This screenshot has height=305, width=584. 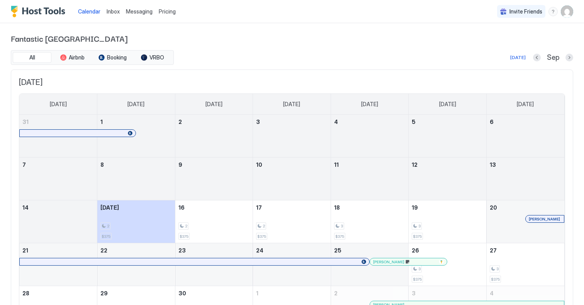 I want to click on a: September 28, 2025, so click(x=58, y=293).